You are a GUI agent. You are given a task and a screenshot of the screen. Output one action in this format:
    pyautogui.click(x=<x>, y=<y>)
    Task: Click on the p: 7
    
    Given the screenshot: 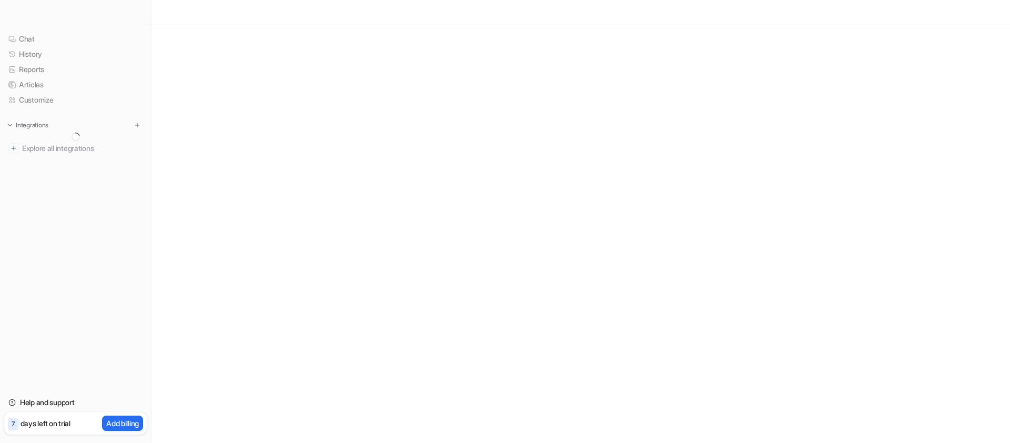 What is the action you would take?
    pyautogui.click(x=13, y=424)
    